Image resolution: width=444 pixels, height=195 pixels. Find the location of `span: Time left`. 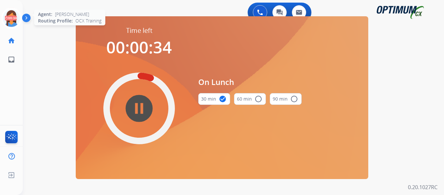

span: Time left is located at coordinates (139, 31).